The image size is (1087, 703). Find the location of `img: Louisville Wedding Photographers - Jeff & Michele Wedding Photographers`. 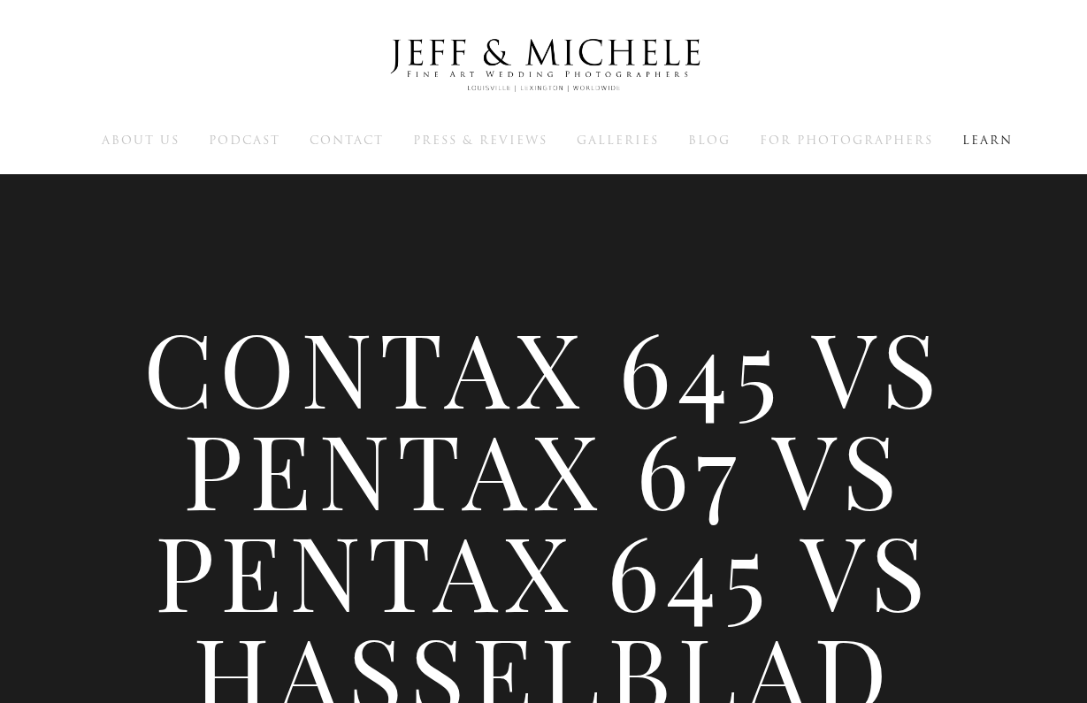

img: Louisville Wedding Photographers - Jeff & Michele Wedding Photographers is located at coordinates (544, 65).